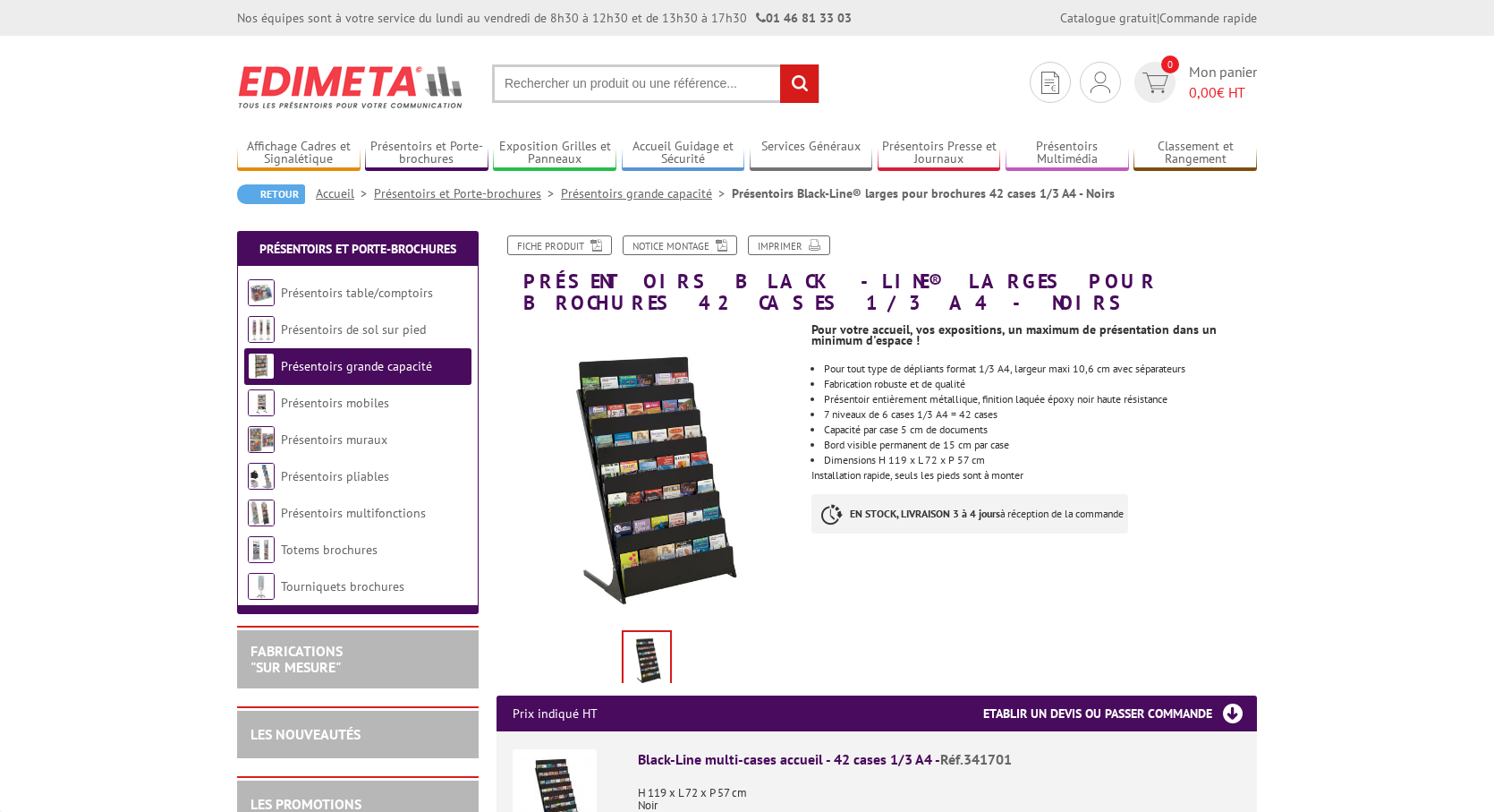  I want to click on a: Présentoirs multifonctions, so click(353, 512).